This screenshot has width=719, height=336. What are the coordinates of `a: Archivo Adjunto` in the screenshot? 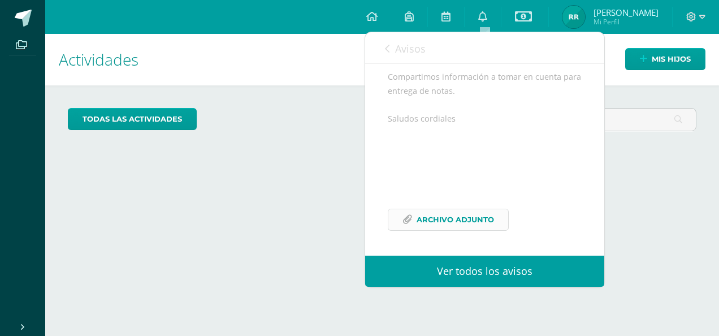 It's located at (448, 219).